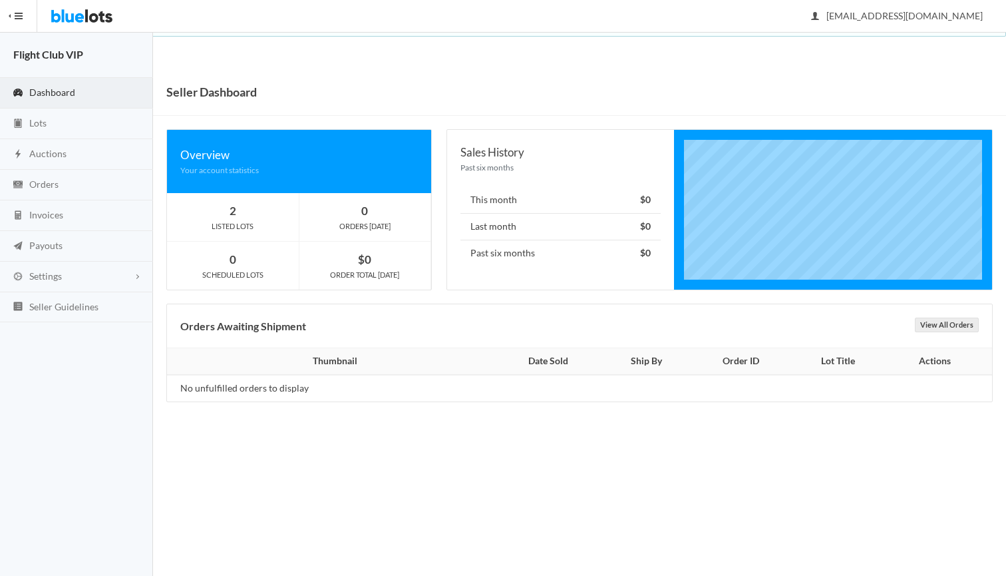 Image resolution: width=1006 pixels, height=576 pixels. What do you see at coordinates (560, 253) in the screenshot?
I see `li: Past six months` at bounding box center [560, 253].